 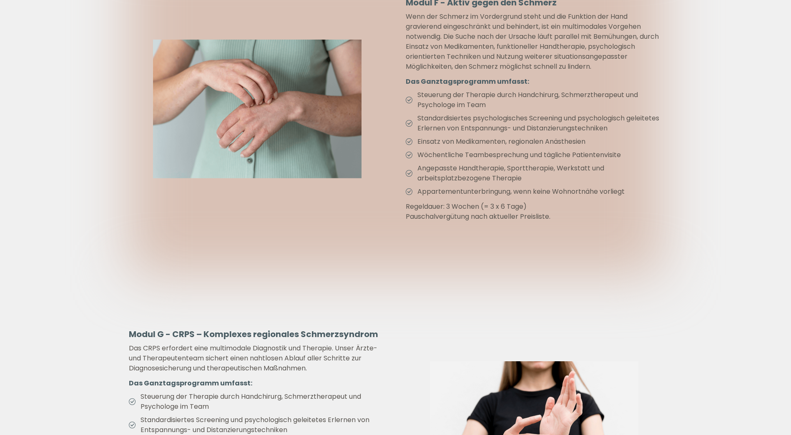 What do you see at coordinates (534, 192) in the screenshot?
I see `li: Appartementunterbringung, wenn keine Wohnortnähe vorliegt` at bounding box center [534, 192].